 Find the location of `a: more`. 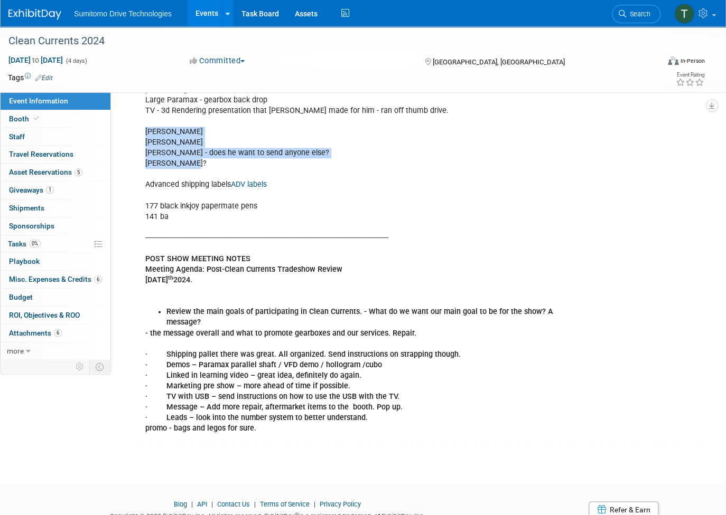

a: more is located at coordinates (55, 351).